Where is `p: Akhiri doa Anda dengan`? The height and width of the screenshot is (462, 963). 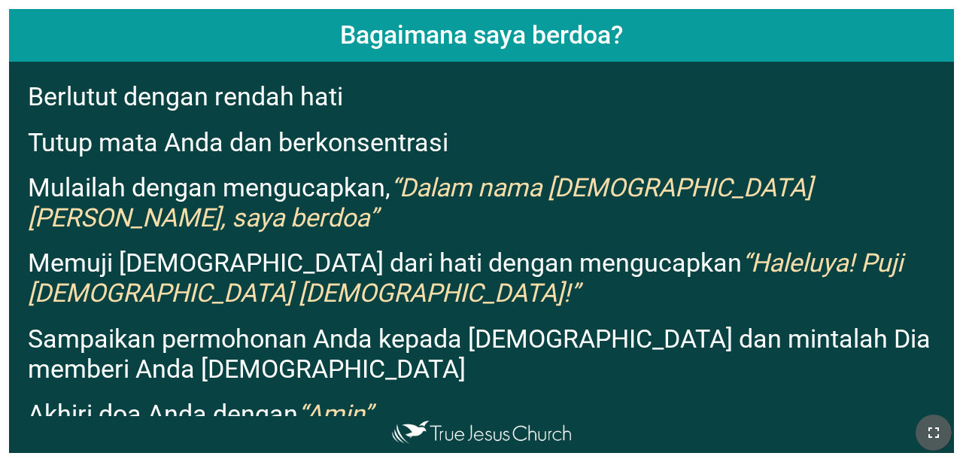
p: Akhiri doa Anda dengan is located at coordinates (486, 414).